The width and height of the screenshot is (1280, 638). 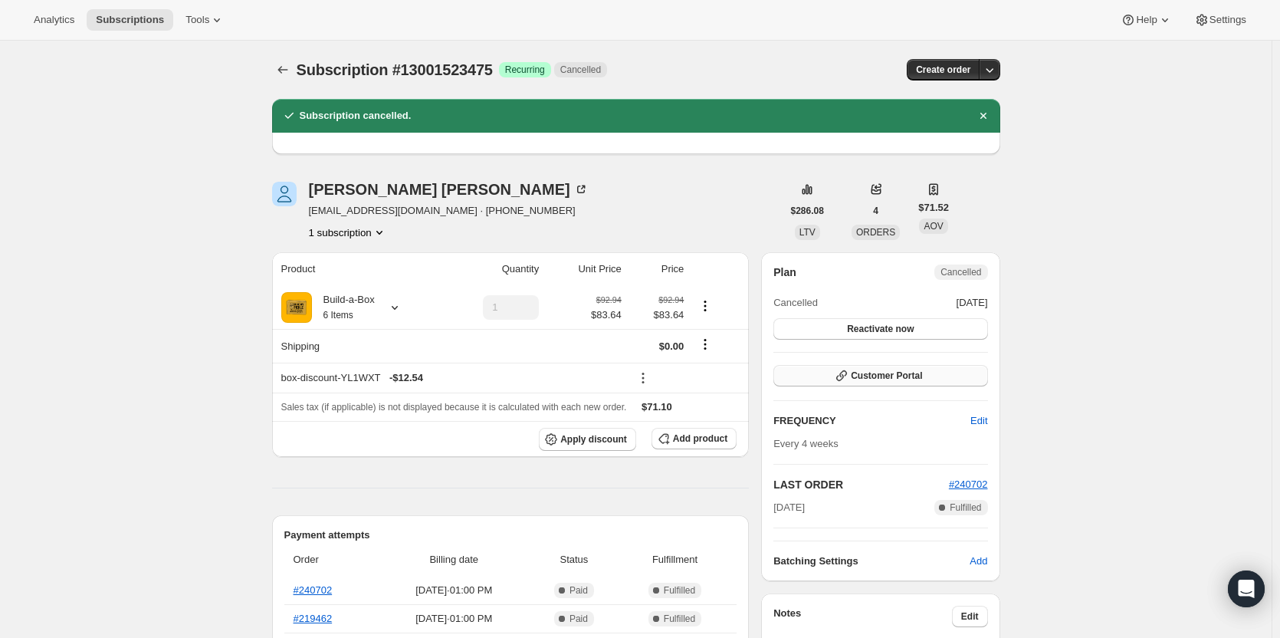 What do you see at coordinates (807, 232) in the screenshot?
I see `span: LTV` at bounding box center [807, 232].